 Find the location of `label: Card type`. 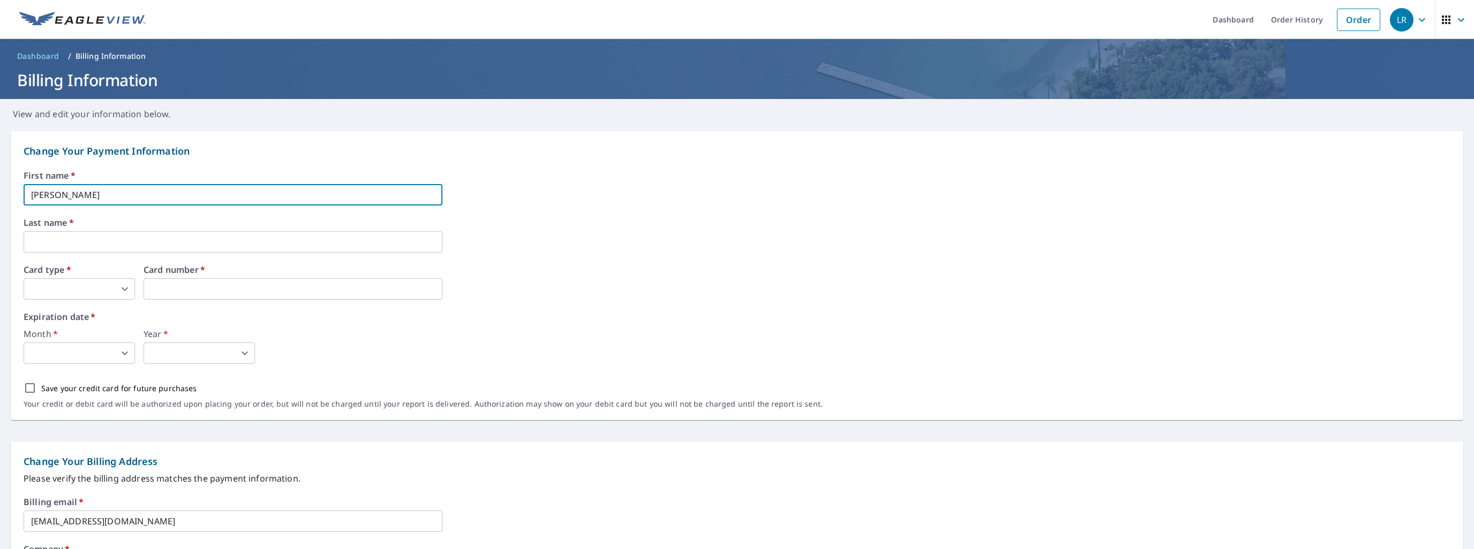

label: Card type is located at coordinates (79, 270).